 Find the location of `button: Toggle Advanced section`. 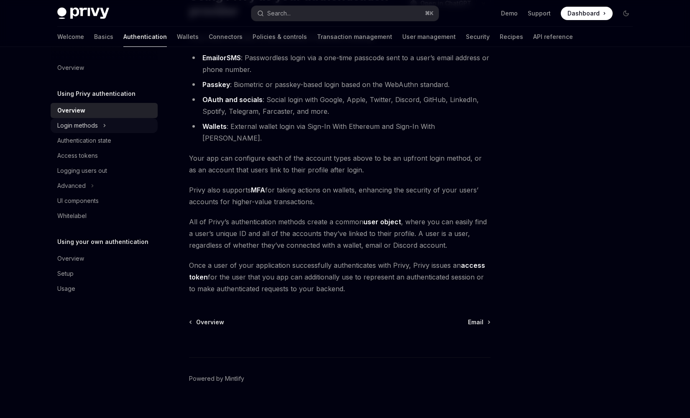

button: Toggle Advanced section is located at coordinates (104, 186).